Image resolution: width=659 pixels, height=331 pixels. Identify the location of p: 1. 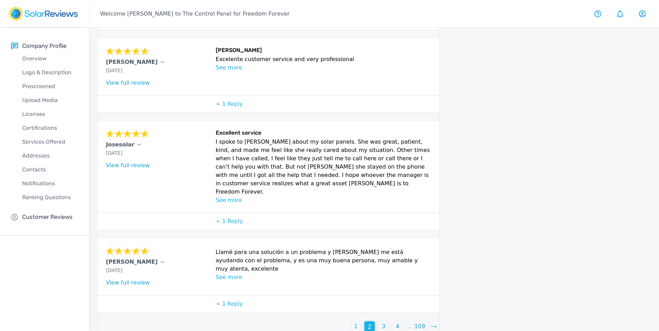
(356, 327).